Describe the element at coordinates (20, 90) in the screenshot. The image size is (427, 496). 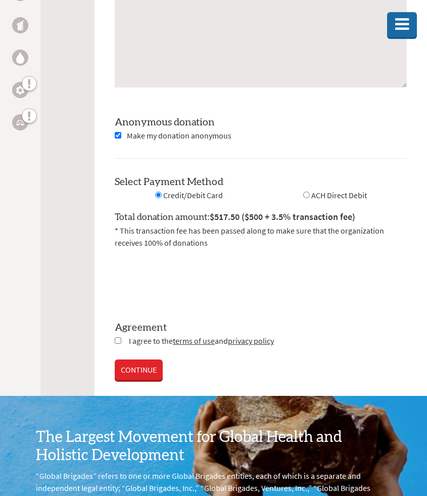
I see `div: Engineering` at that location.